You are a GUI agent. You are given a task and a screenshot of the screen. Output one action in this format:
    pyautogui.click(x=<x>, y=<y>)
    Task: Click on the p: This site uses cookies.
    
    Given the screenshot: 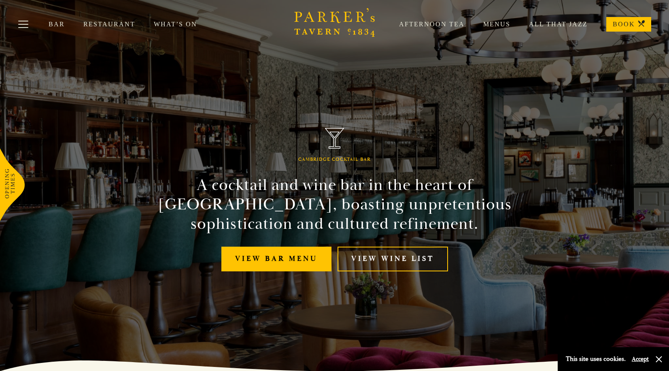 What is the action you would take?
    pyautogui.click(x=596, y=359)
    